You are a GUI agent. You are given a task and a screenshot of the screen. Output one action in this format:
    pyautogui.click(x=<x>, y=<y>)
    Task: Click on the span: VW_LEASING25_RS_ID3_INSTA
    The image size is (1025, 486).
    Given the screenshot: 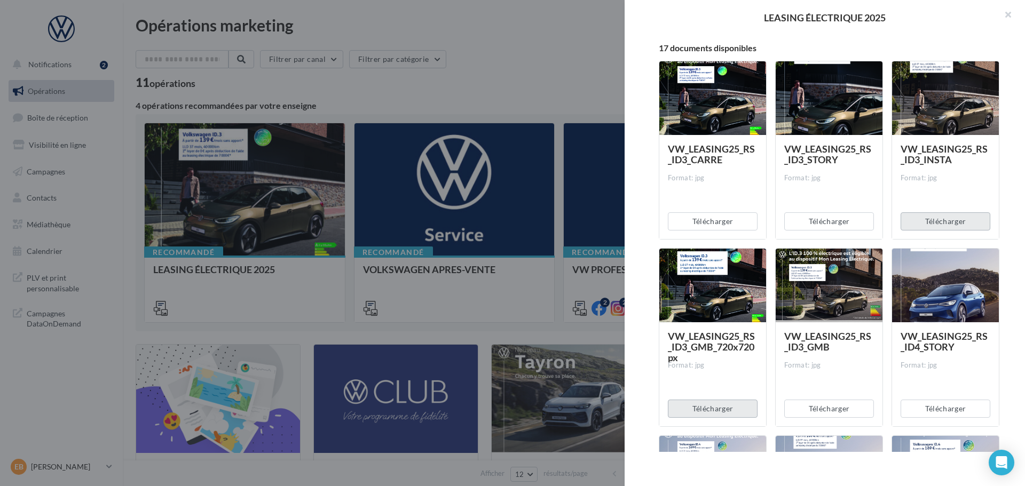 What is the action you would take?
    pyautogui.click(x=943, y=154)
    